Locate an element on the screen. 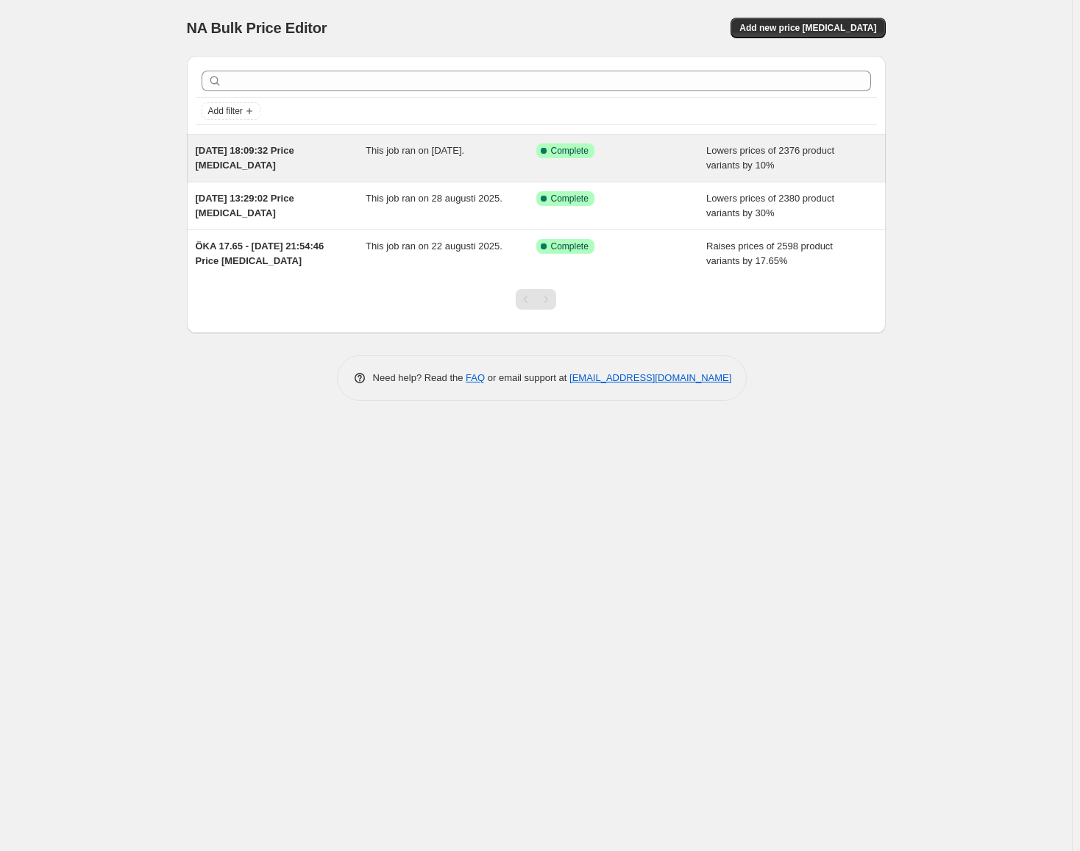 The height and width of the screenshot is (851, 1080). span: Add filter is located at coordinates (225, 111).